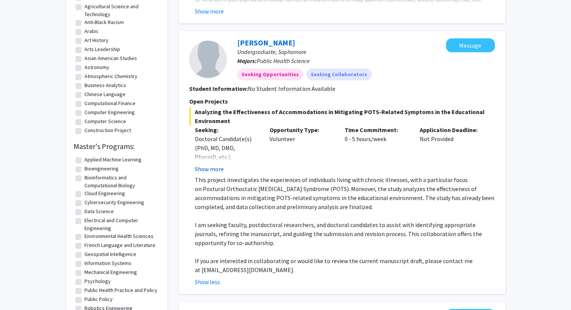 Image resolution: width=571 pixels, height=310 pixels. Describe the element at coordinates (105, 94) in the screenshot. I see `label: Chinese Language` at that location.